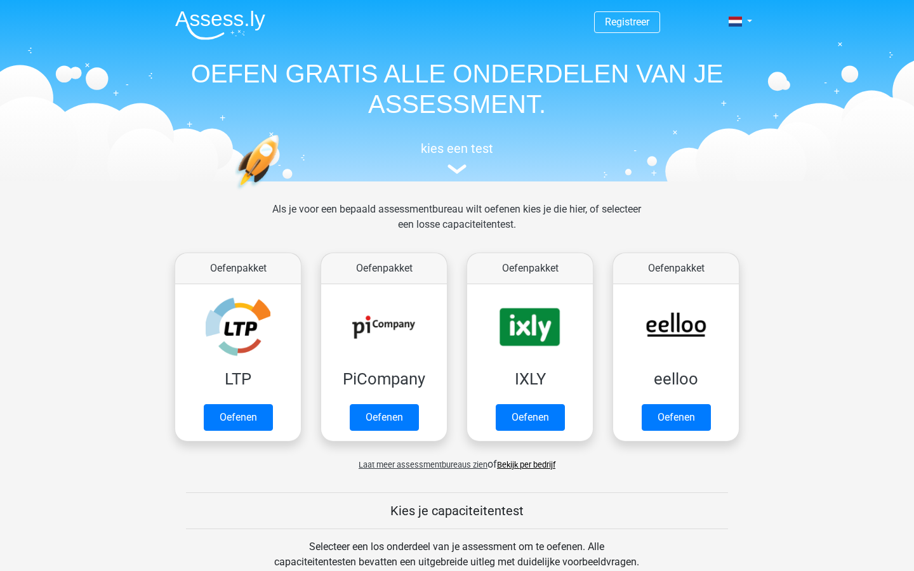  Describe the element at coordinates (220, 25) in the screenshot. I see `img: Assessly` at that location.